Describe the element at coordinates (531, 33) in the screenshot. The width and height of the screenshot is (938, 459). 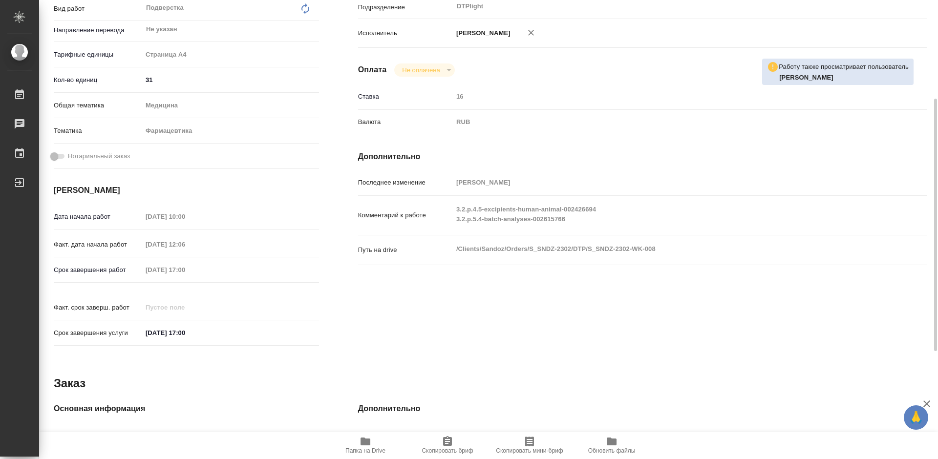
I see `button: Удалить исполнителя` at that location.